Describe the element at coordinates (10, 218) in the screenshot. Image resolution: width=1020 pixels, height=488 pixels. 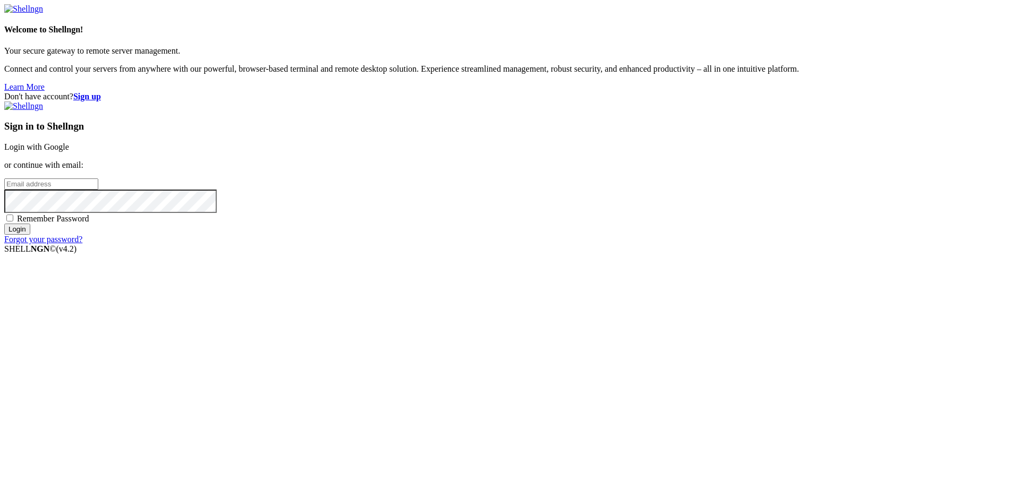
I see `input: Remember Password` at that location.